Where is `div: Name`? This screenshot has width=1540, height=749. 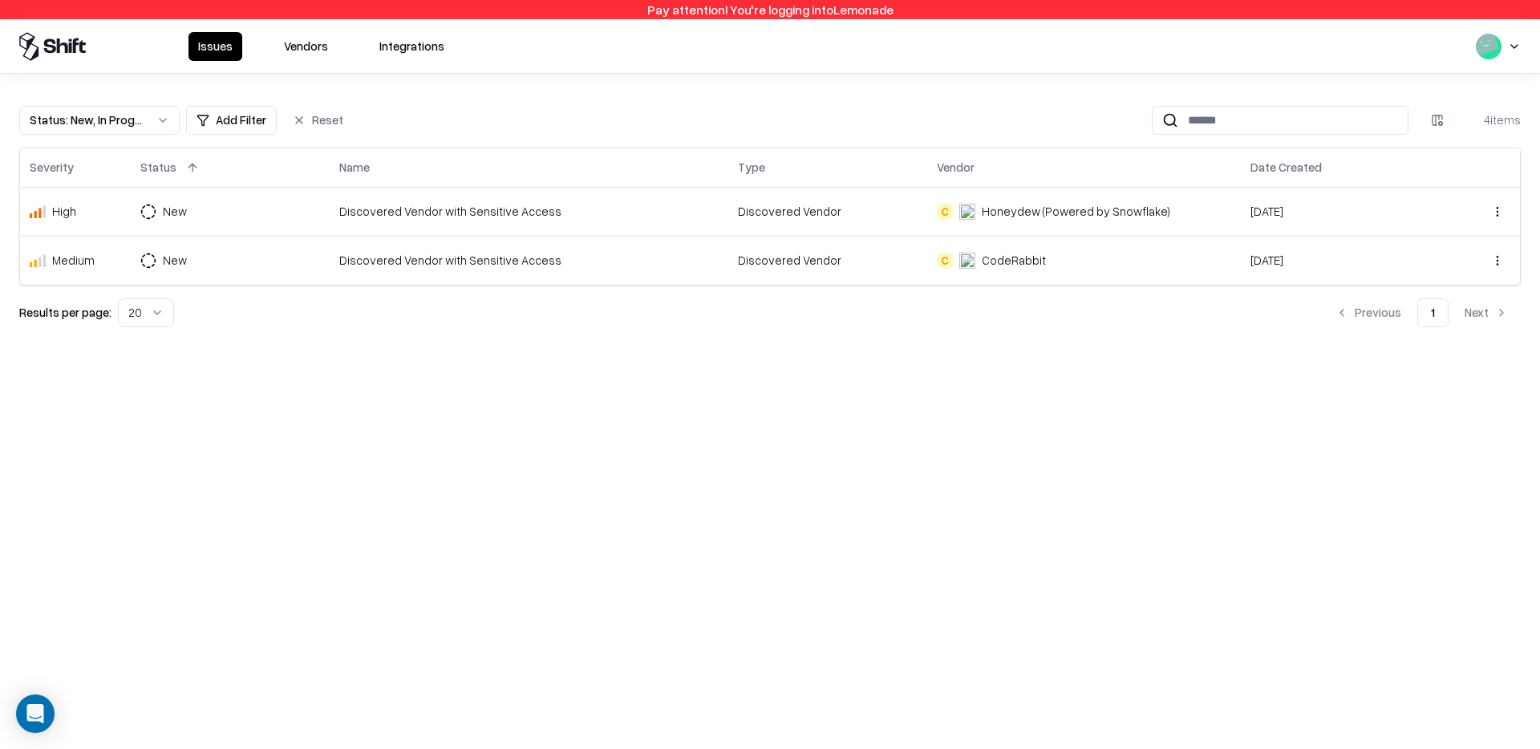 div: Name is located at coordinates (355, 167).